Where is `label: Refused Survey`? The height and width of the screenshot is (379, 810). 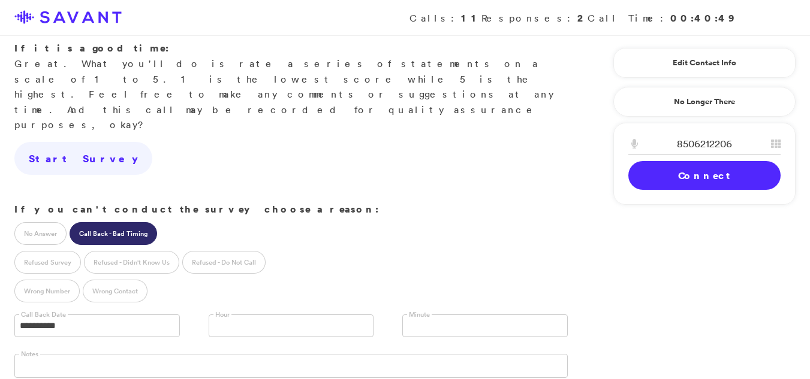 label: Refused Survey is located at coordinates (47, 263).